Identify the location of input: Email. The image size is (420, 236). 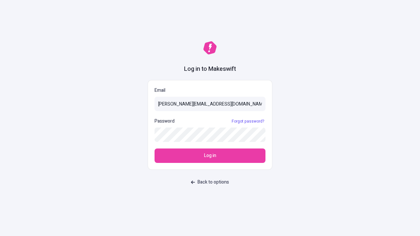
(210, 104).